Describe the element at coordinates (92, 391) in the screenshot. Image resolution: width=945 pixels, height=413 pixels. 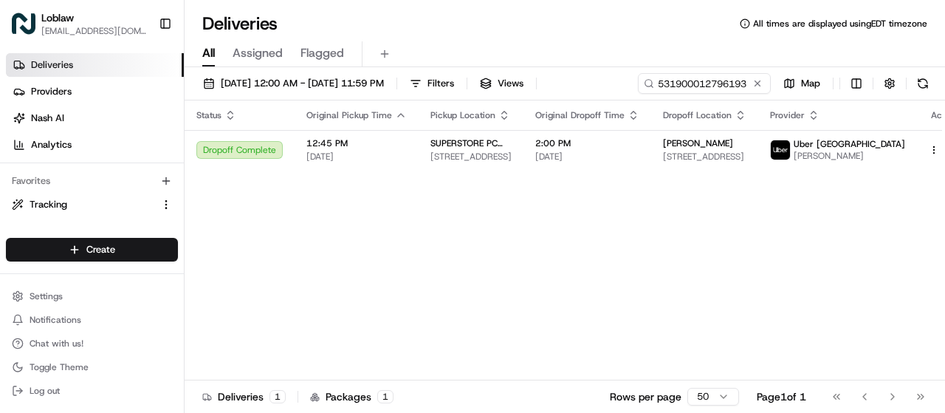
I see `button: Log out` at that location.